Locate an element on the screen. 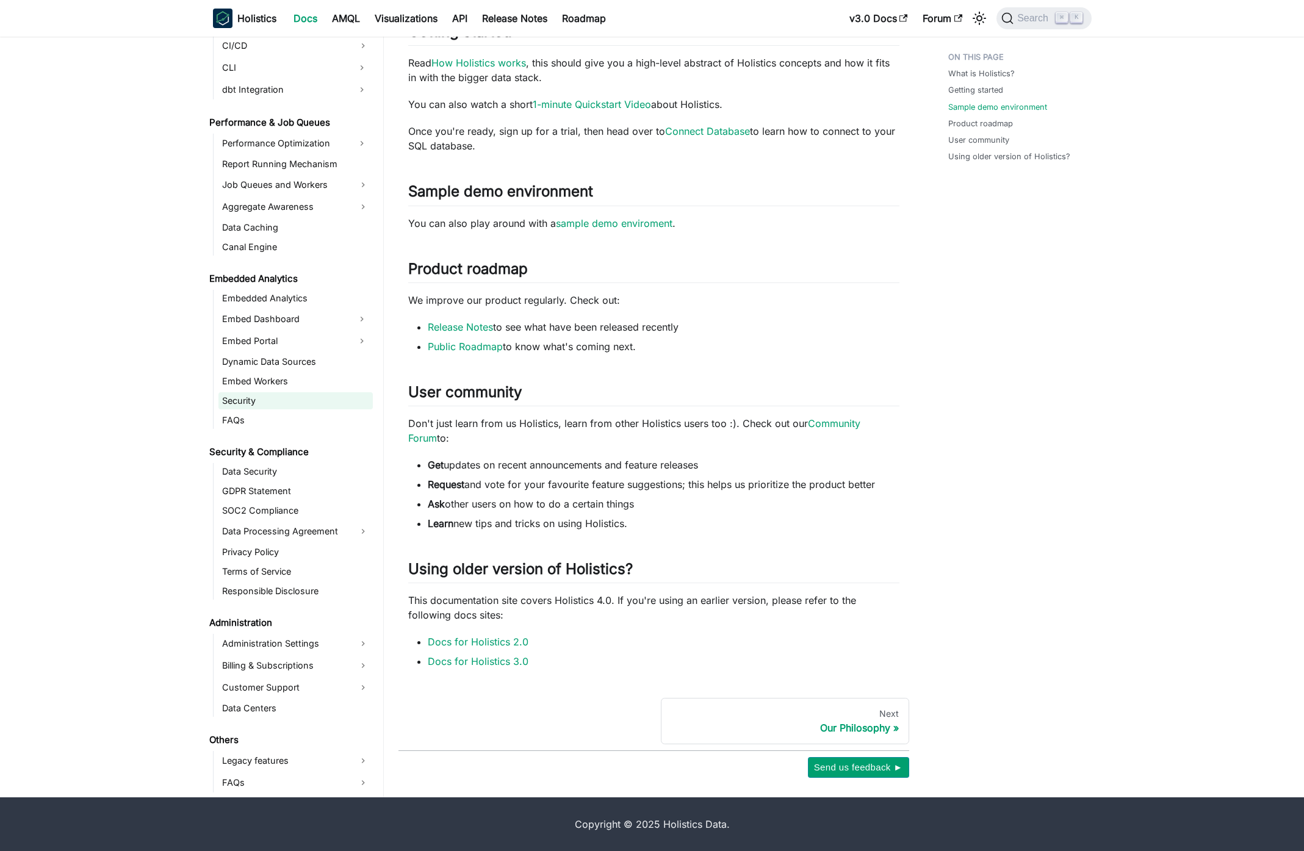 This screenshot has width=1304, height=851. a: NextOur Philosophy is located at coordinates (785, 721).